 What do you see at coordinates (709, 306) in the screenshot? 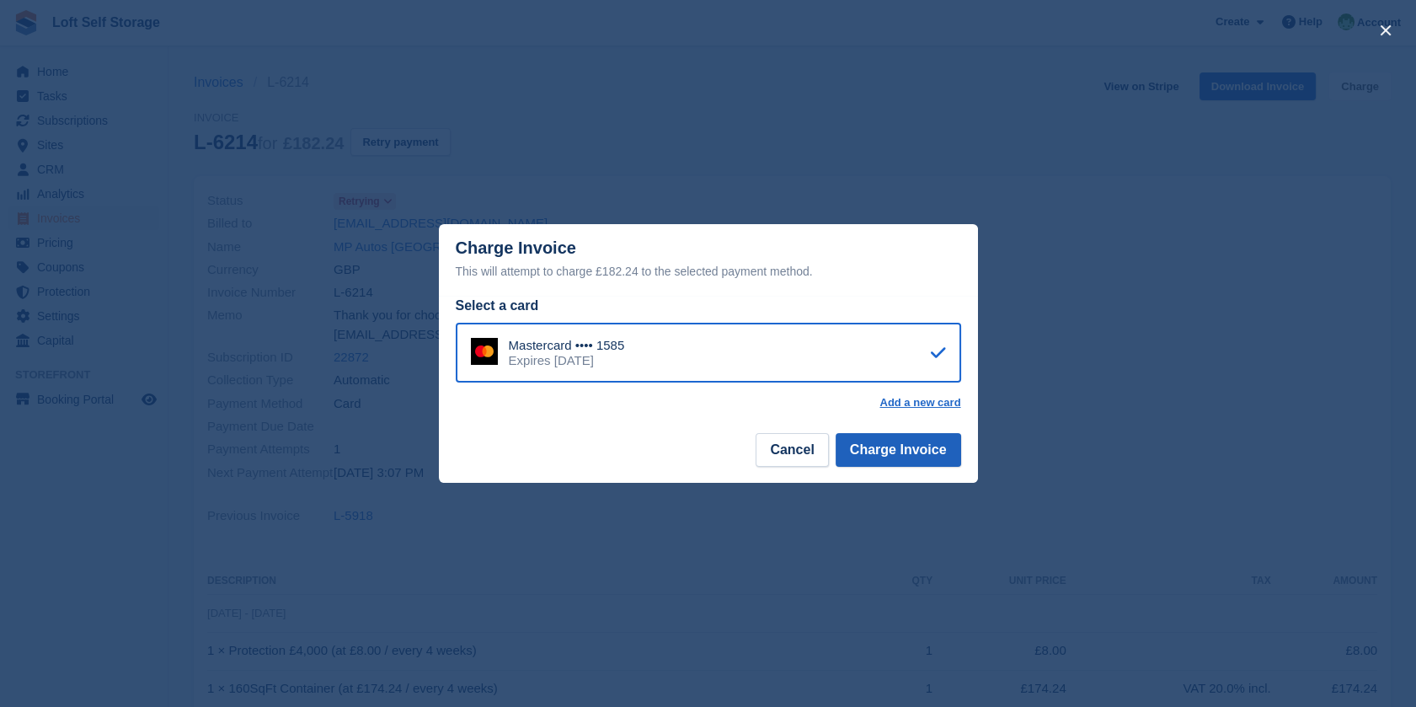
I see `div: Select a card` at bounding box center [709, 306].